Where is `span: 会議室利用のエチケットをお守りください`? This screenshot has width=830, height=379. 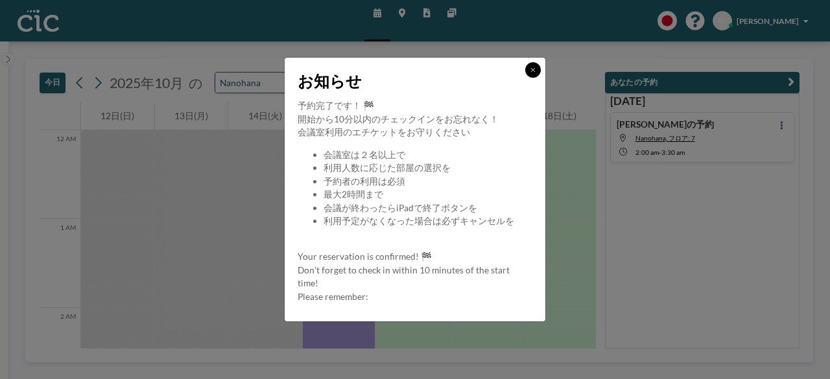
span: 会議室利用のエチケットをお守りください is located at coordinates (384, 132).